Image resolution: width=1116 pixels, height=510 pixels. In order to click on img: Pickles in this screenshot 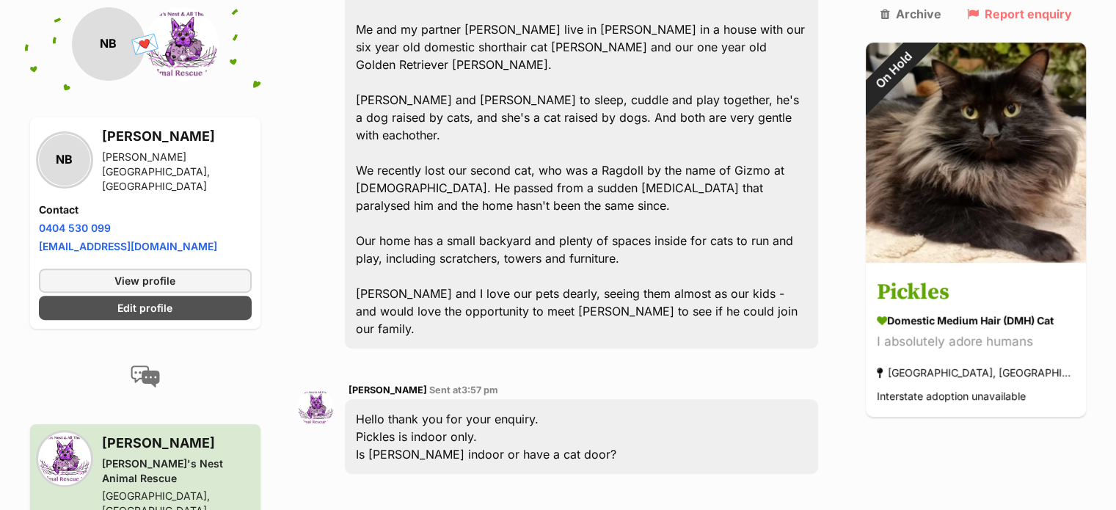, I will do `click(975, 153)`.